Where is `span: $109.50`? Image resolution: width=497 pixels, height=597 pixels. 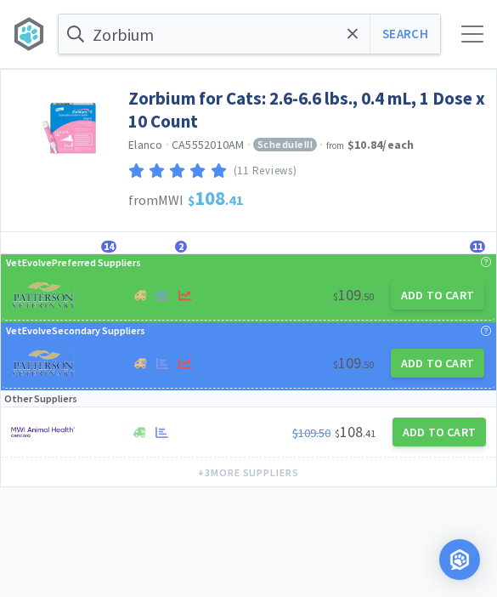
span: $109.50 is located at coordinates (311, 433).